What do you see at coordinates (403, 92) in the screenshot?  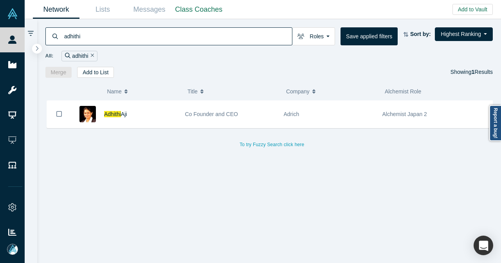 I see `span: Alchemist Role` at bounding box center [403, 92].